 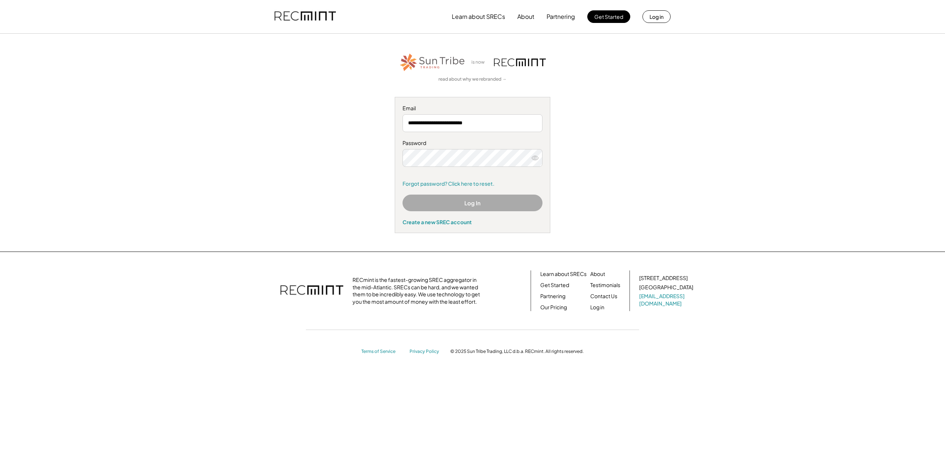 What do you see at coordinates (478, 17) in the screenshot?
I see `button: Learn about SRECs` at bounding box center [478, 17].